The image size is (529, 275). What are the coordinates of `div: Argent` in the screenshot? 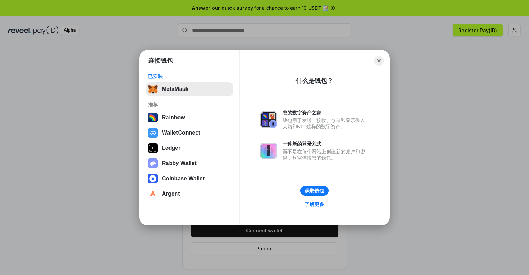 It's located at (171, 194).